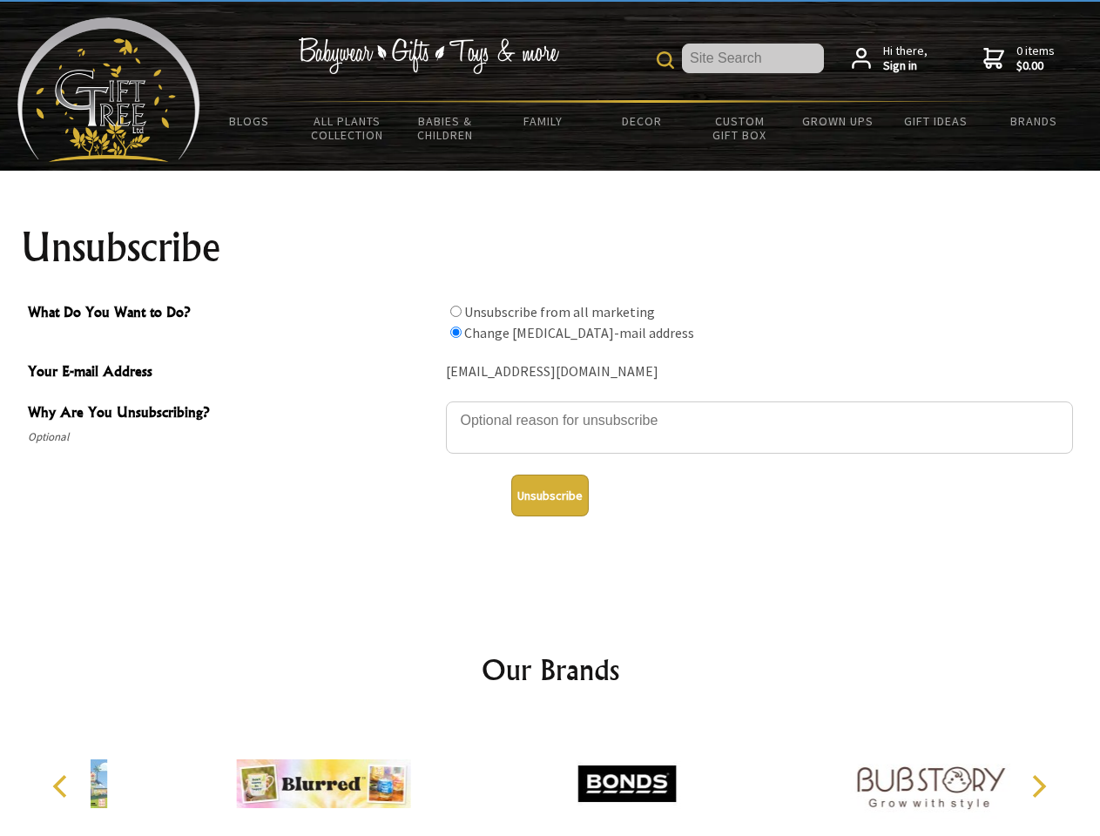 The image size is (1100, 836). Describe the element at coordinates (837, 121) in the screenshot. I see `a: Grown Ups` at that location.